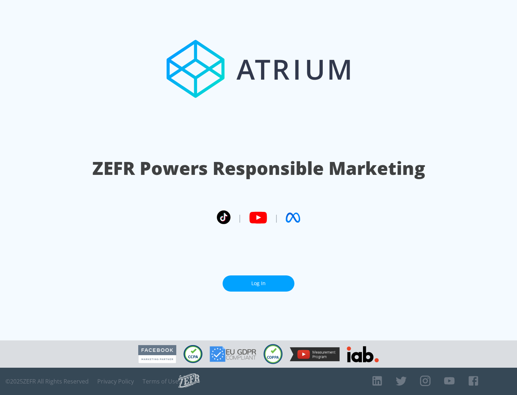  Describe the element at coordinates (157, 354) in the screenshot. I see `img: Facebook Marketing Partner` at that location.